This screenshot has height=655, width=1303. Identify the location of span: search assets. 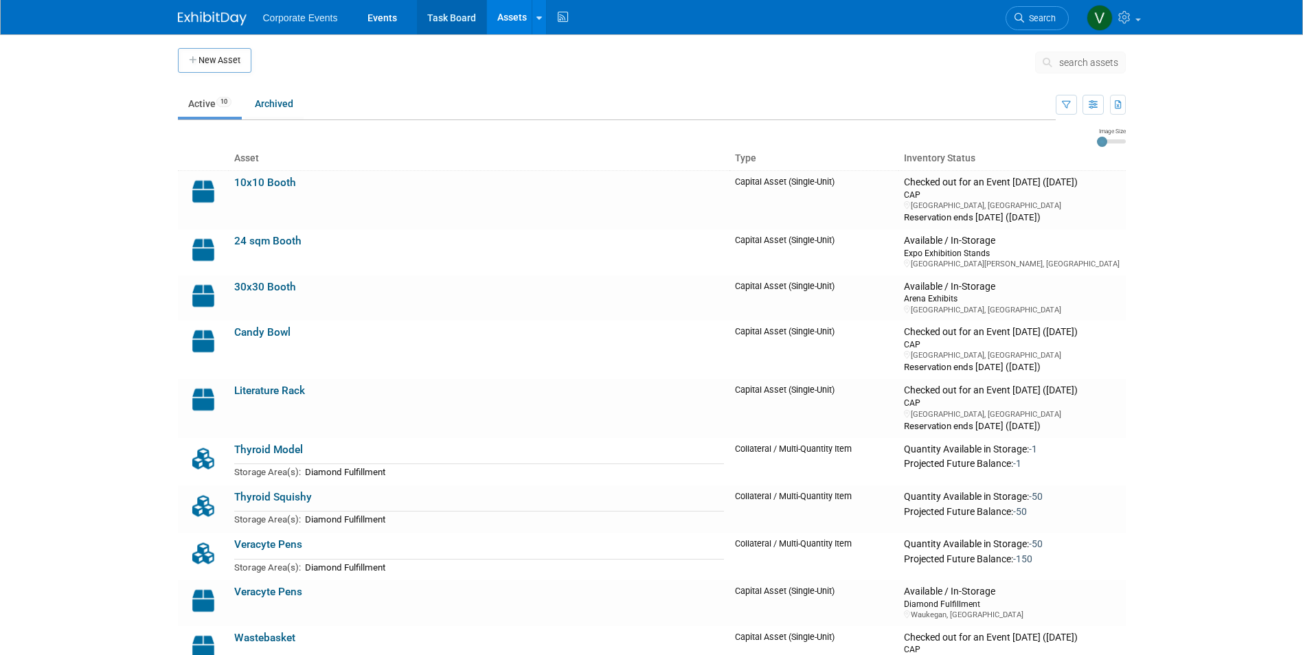
(1089, 63).